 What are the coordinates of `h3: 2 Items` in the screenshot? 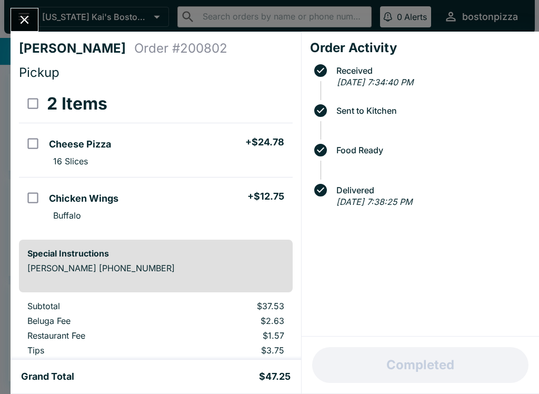 It's located at (77, 104).